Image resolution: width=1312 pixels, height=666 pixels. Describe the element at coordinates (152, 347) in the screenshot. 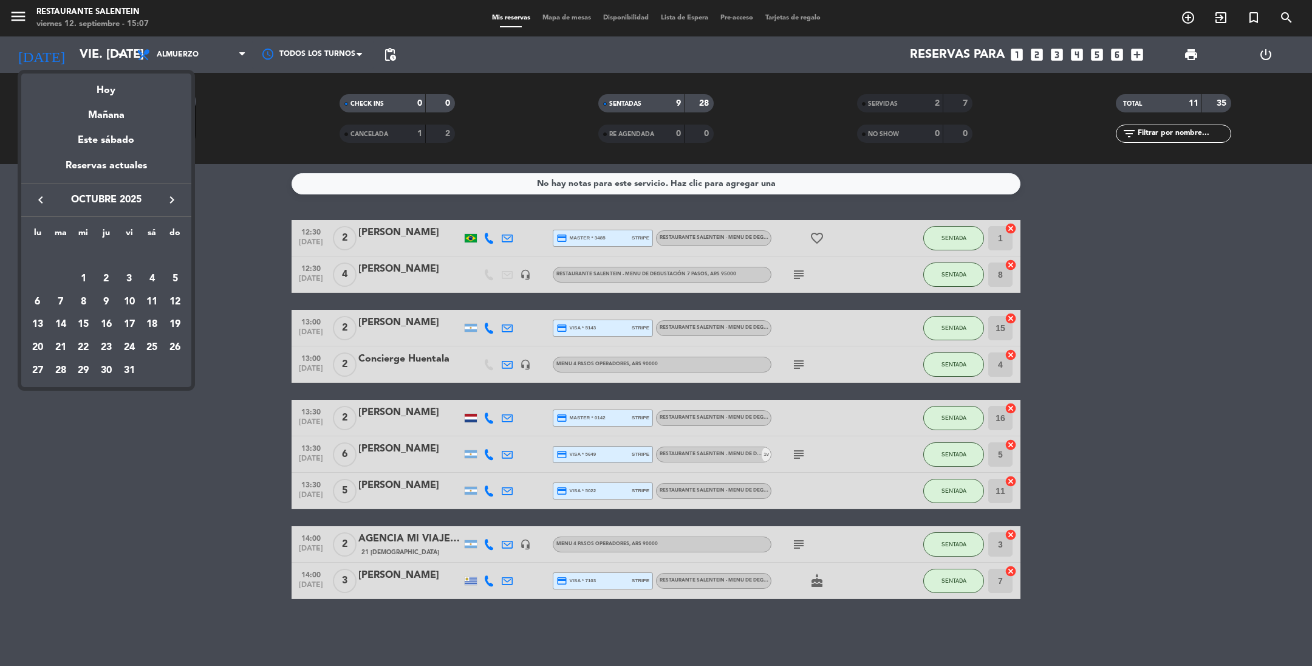

I see `td: 25 de octubre de 2025` at that location.